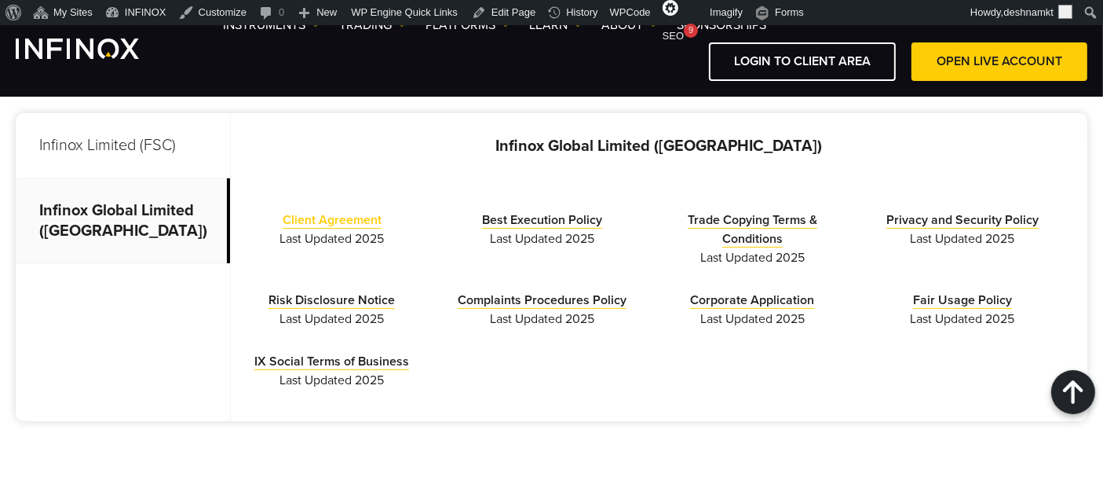 This screenshot has height=481, width=1103. I want to click on span: deshnamkt, so click(1029, 12).